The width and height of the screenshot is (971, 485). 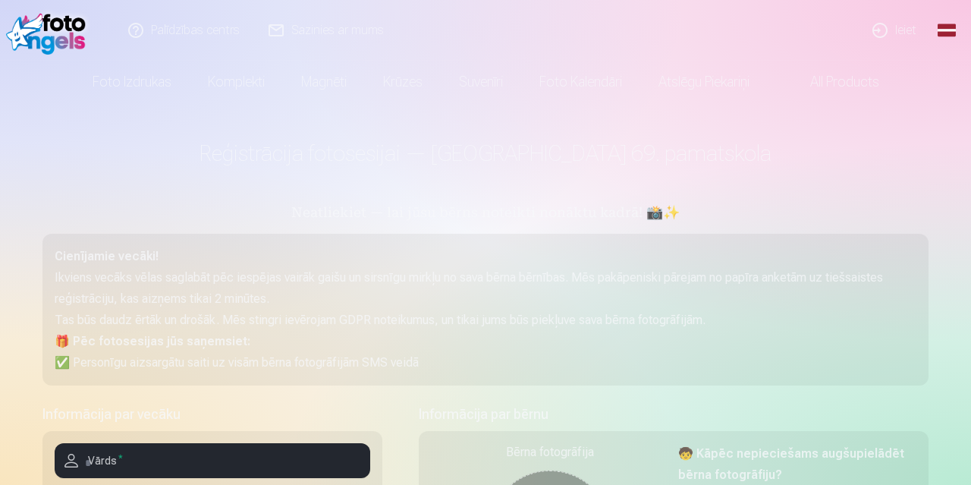 What do you see at coordinates (236, 82) in the screenshot?
I see `a: Komplekti` at bounding box center [236, 82].